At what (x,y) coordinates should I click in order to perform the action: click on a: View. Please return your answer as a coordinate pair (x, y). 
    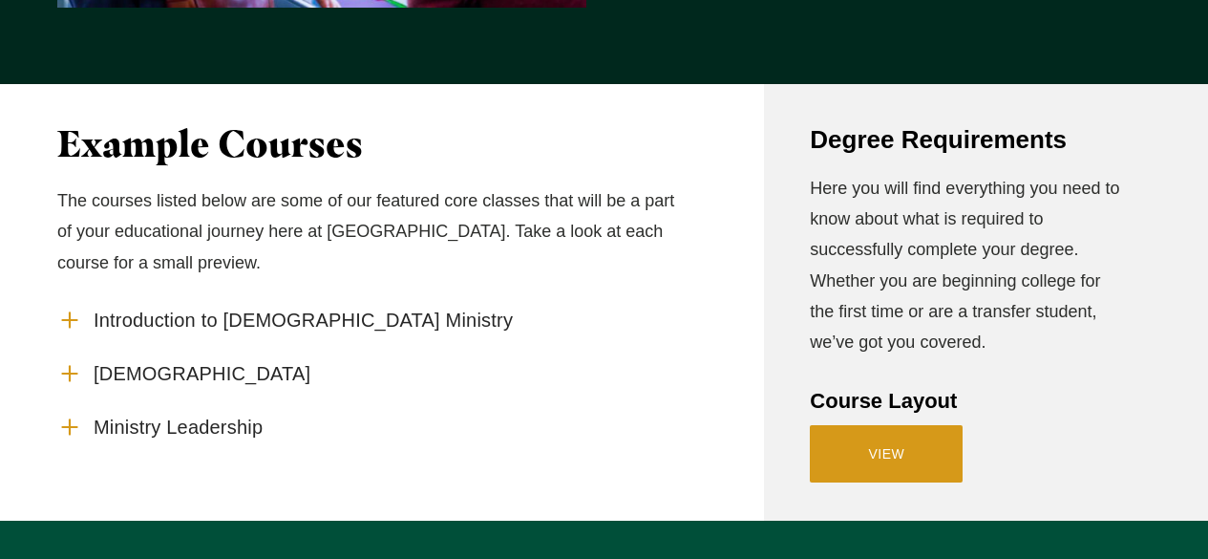
    Looking at the image, I should click on (886, 454).